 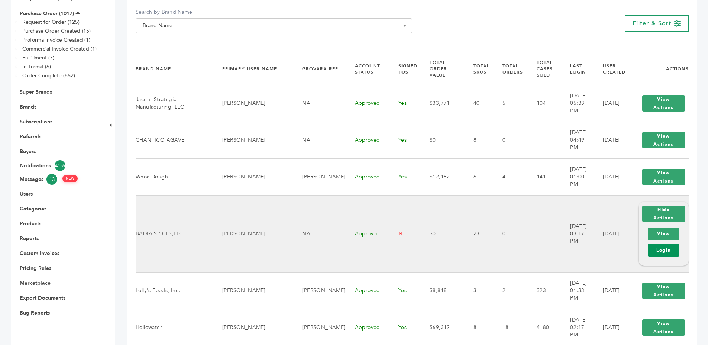 I want to click on td: $12,182, so click(x=442, y=176).